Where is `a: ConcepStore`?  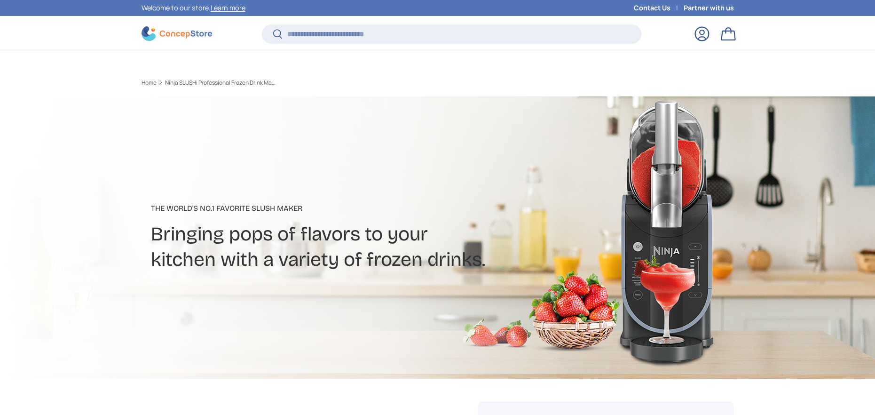 a: ConcepStore is located at coordinates (177, 33).